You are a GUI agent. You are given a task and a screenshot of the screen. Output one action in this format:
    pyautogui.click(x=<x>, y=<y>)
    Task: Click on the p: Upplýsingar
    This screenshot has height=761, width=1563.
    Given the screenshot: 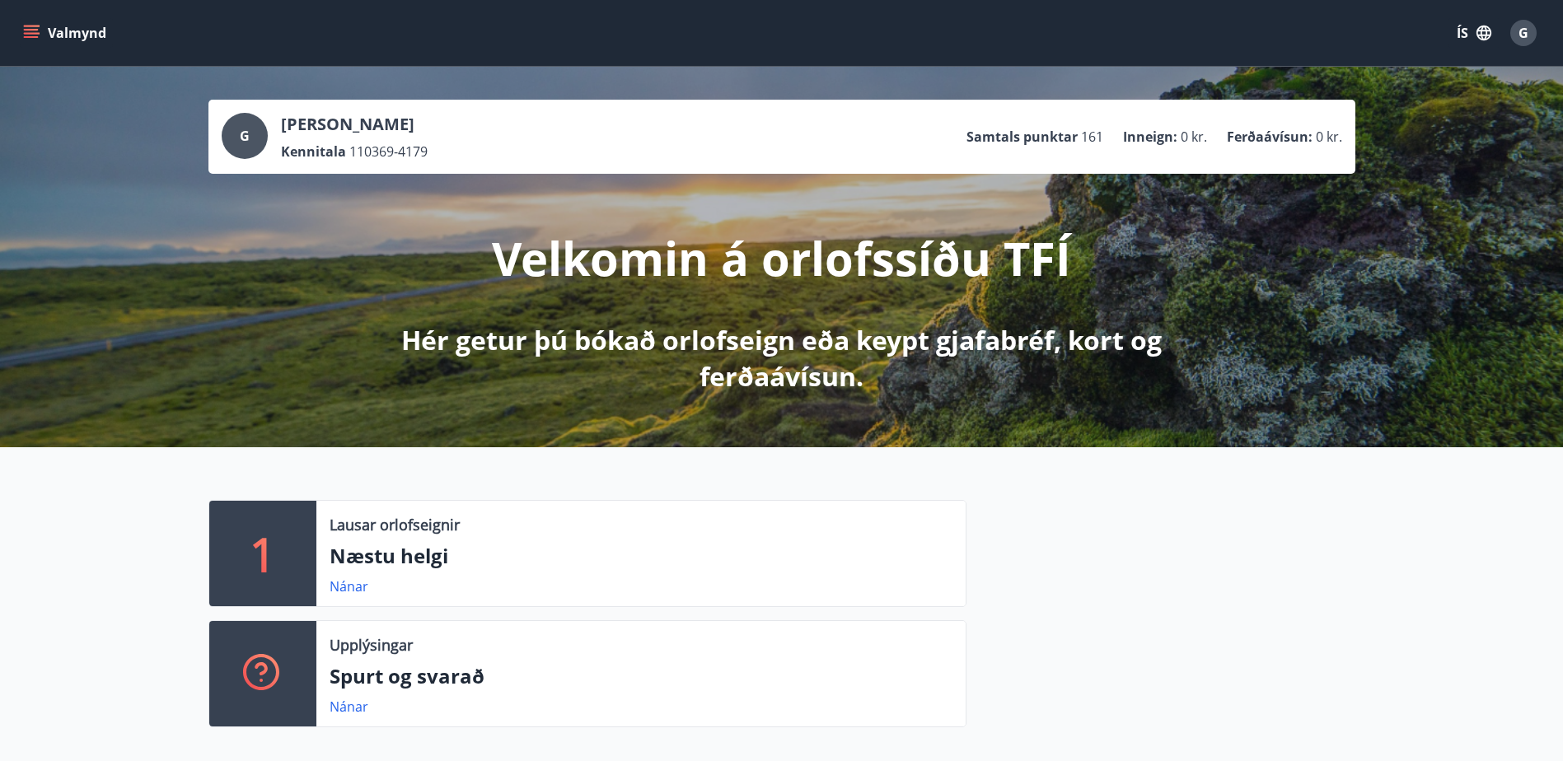 What is the action you would take?
    pyautogui.click(x=371, y=645)
    